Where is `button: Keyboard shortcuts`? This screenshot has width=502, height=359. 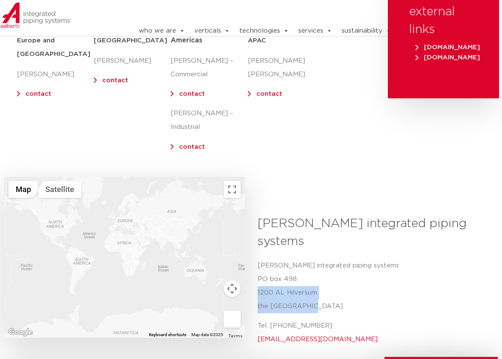
button: Keyboard shortcuts is located at coordinates (168, 335).